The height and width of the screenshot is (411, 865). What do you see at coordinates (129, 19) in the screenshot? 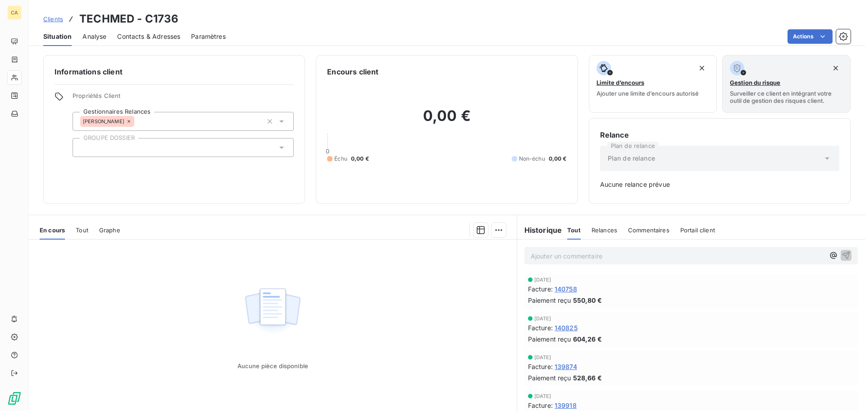
I see `h3: TECHMED - C1736` at bounding box center [129, 19].